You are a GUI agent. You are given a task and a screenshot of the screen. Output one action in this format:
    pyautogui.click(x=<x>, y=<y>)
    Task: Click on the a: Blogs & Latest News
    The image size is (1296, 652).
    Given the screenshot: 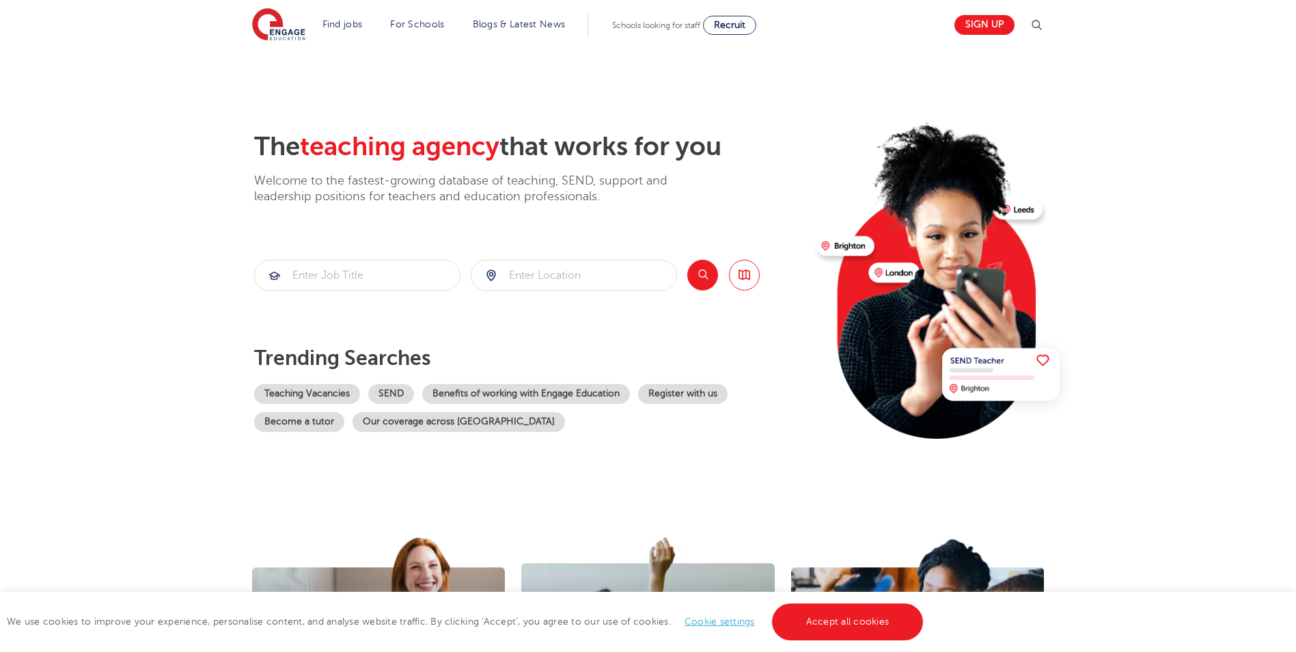 What is the action you would take?
    pyautogui.click(x=519, y=24)
    